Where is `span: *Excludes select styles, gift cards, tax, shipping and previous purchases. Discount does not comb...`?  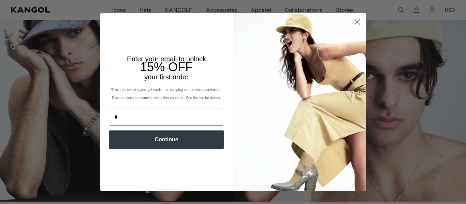
span: *Excludes select styles, gift cards, tax, shipping and previous purchases. Discount does not comb... is located at coordinates (166, 94).